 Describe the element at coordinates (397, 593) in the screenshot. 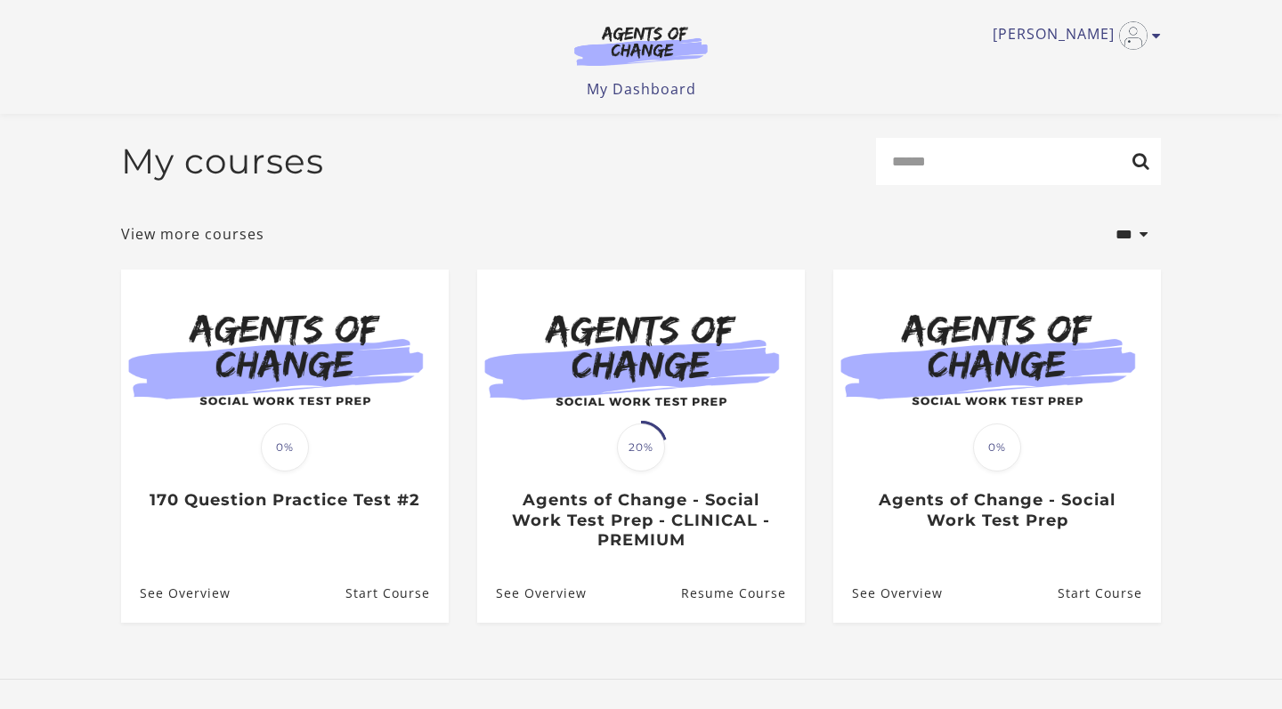

I see `a: 170 Question Practice Test #2: Resume Course` at that location.